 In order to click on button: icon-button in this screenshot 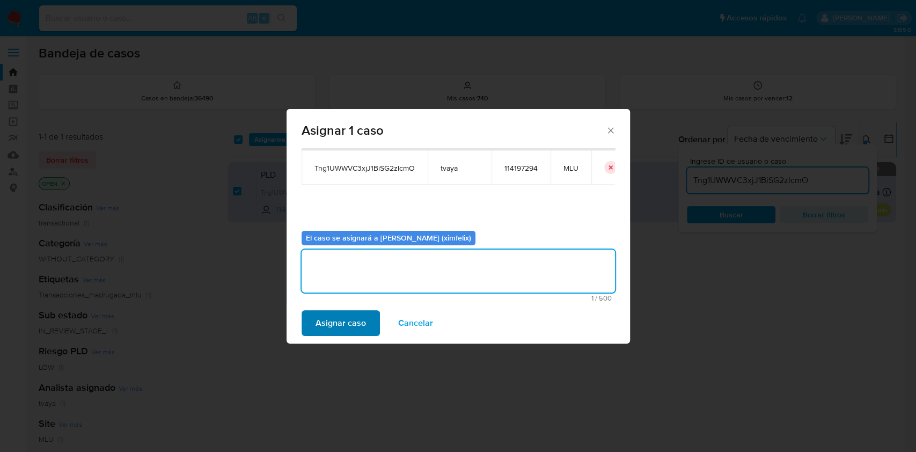, I will do `click(611, 167)`.